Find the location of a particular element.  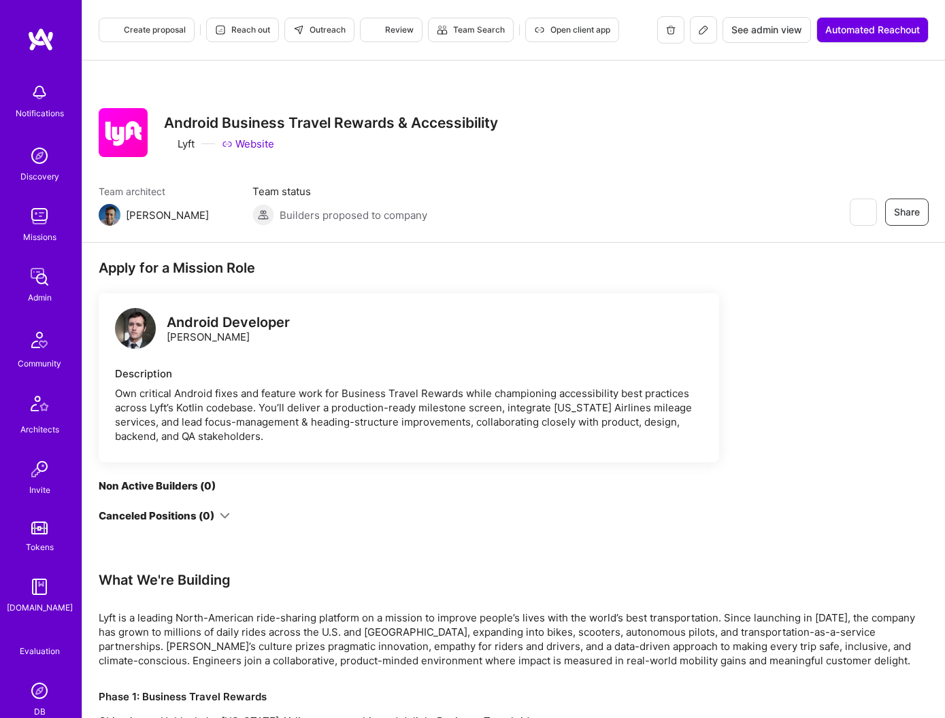

div: What We're Building is located at coordinates (507, 580).